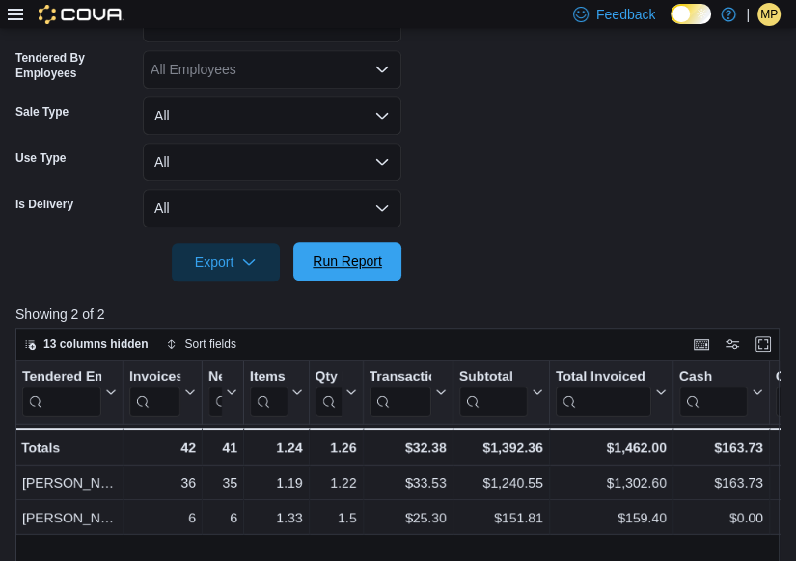 The width and height of the screenshot is (796, 561). Describe the element at coordinates (276, 448) in the screenshot. I see `div: 1.24` at that location.